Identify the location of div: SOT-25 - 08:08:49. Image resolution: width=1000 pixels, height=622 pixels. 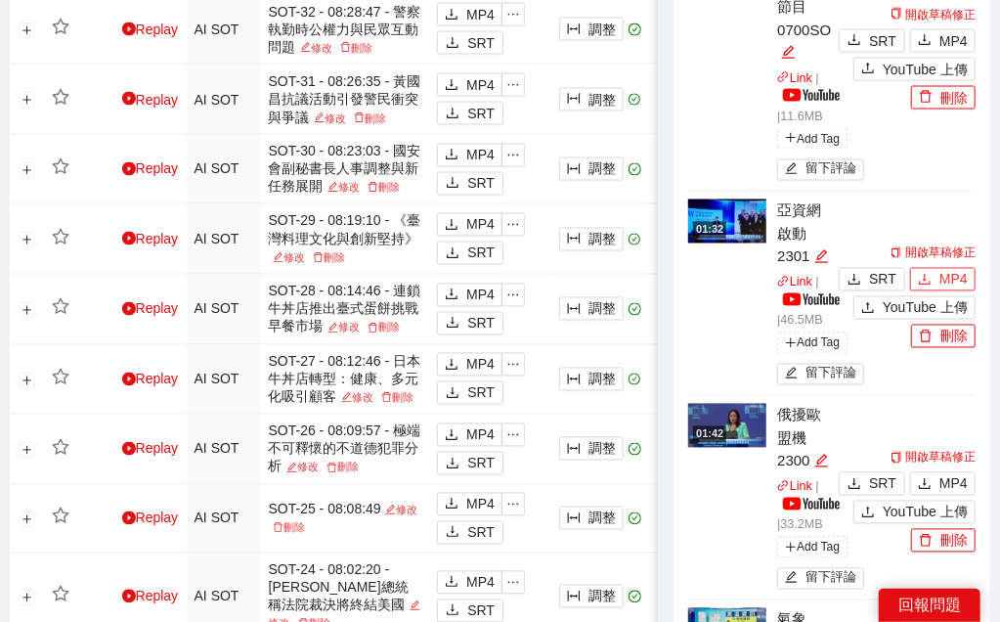
(345, 518).